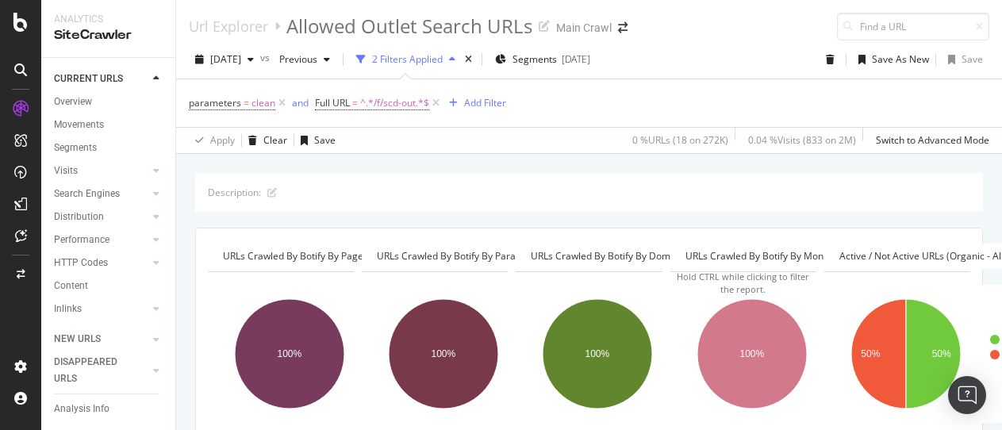 The height and width of the screenshot is (430, 1002). What do you see at coordinates (101, 193) in the screenshot?
I see `a: Search Engines` at bounding box center [101, 193].